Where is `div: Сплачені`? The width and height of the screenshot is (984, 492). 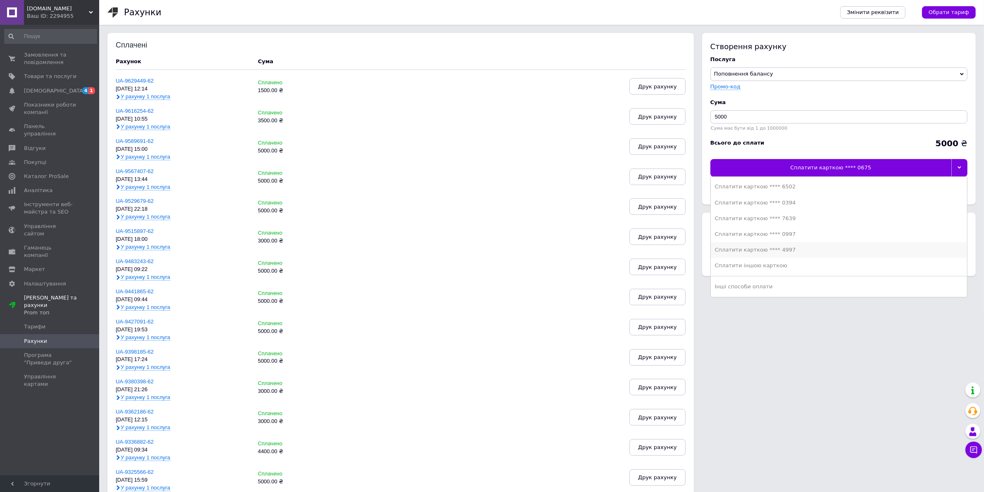
div: Сплачені is located at coordinates (143, 45).